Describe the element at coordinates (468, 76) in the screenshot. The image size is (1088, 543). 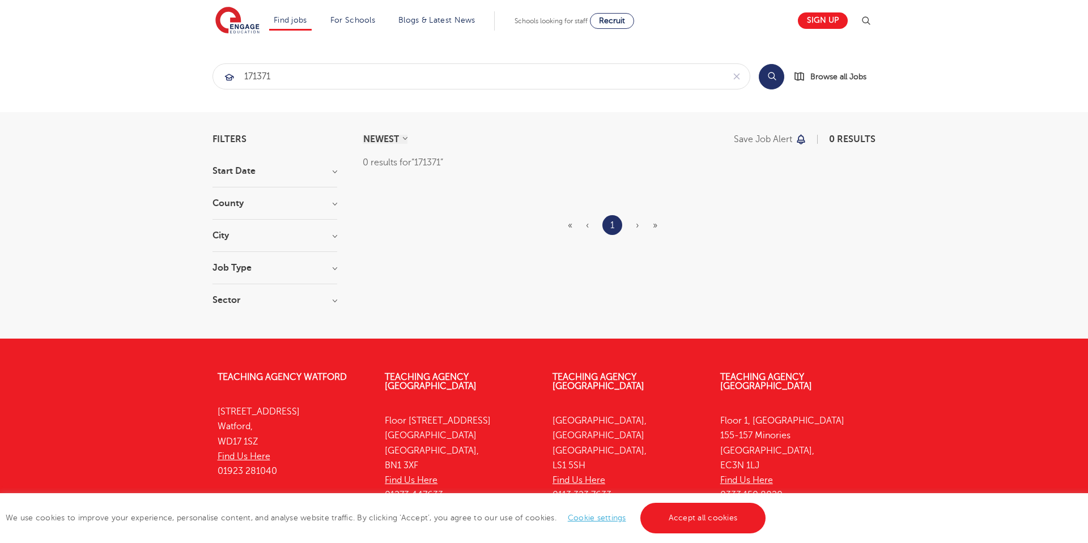
I see `input: Submit` at that location.